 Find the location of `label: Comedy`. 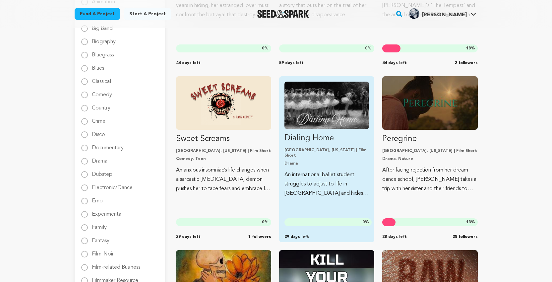

label: Comedy is located at coordinates (102, 92).